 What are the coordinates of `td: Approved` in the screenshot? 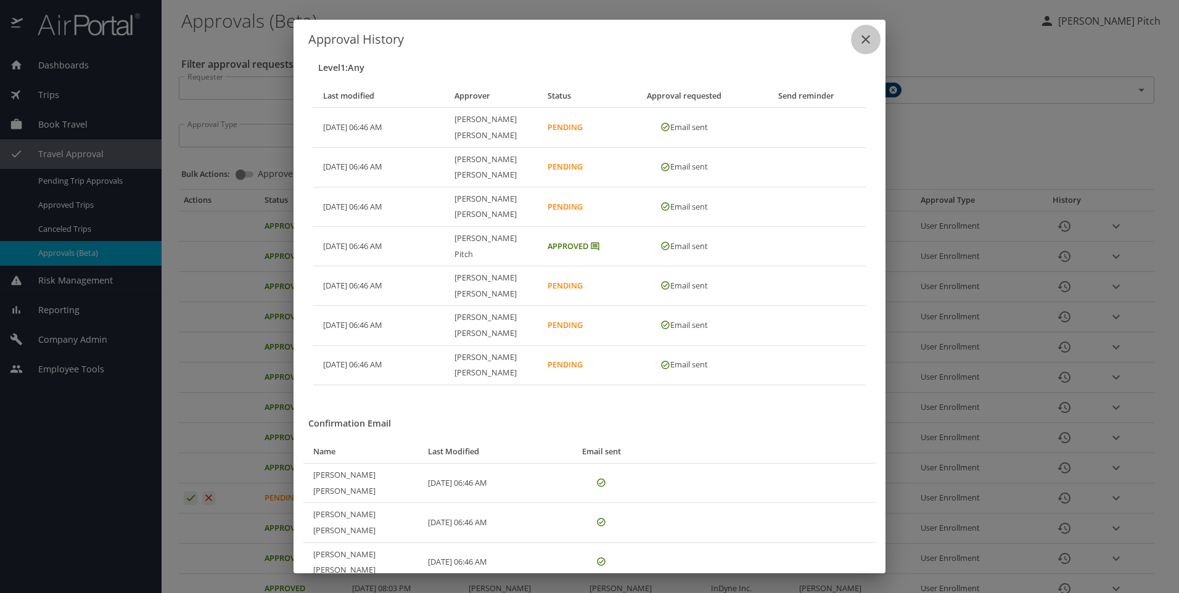 It's located at (582, 246).